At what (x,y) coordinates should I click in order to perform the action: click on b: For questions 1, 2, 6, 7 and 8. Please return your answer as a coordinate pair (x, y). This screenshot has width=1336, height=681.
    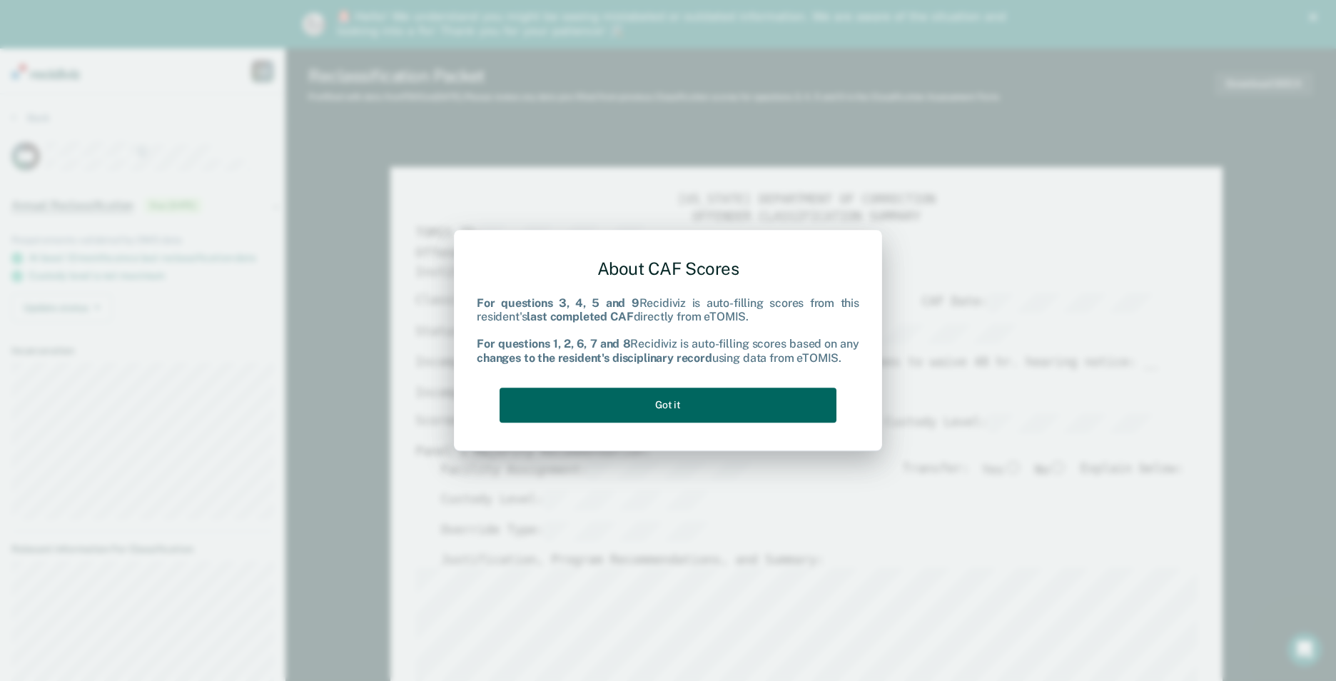
    Looking at the image, I should click on (553, 344).